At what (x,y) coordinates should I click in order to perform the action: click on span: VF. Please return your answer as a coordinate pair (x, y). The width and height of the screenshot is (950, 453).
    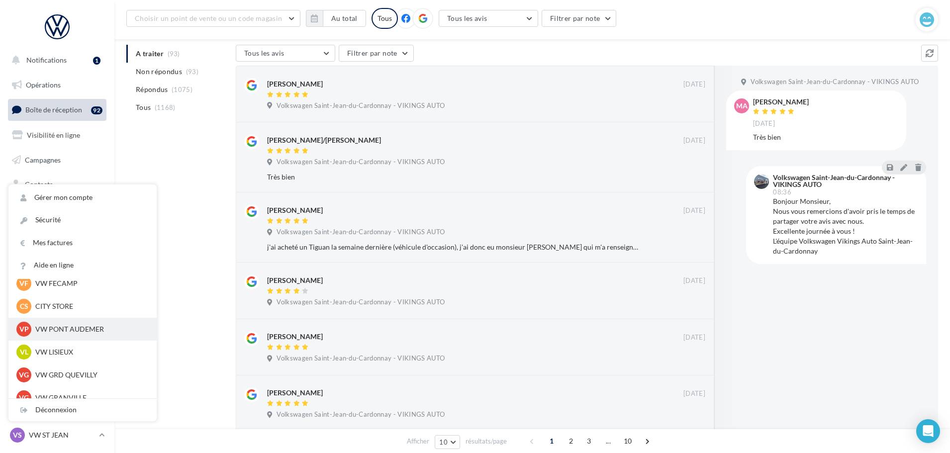
    Looking at the image, I should click on (24, 284).